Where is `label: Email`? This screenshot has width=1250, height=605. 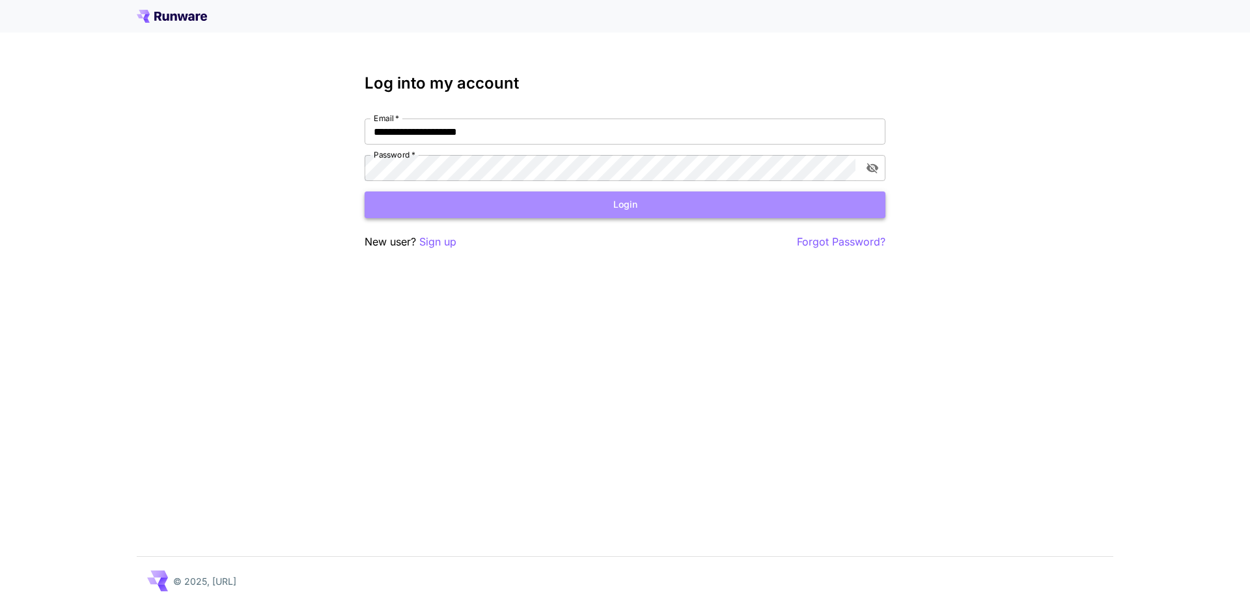 label: Email is located at coordinates (386, 118).